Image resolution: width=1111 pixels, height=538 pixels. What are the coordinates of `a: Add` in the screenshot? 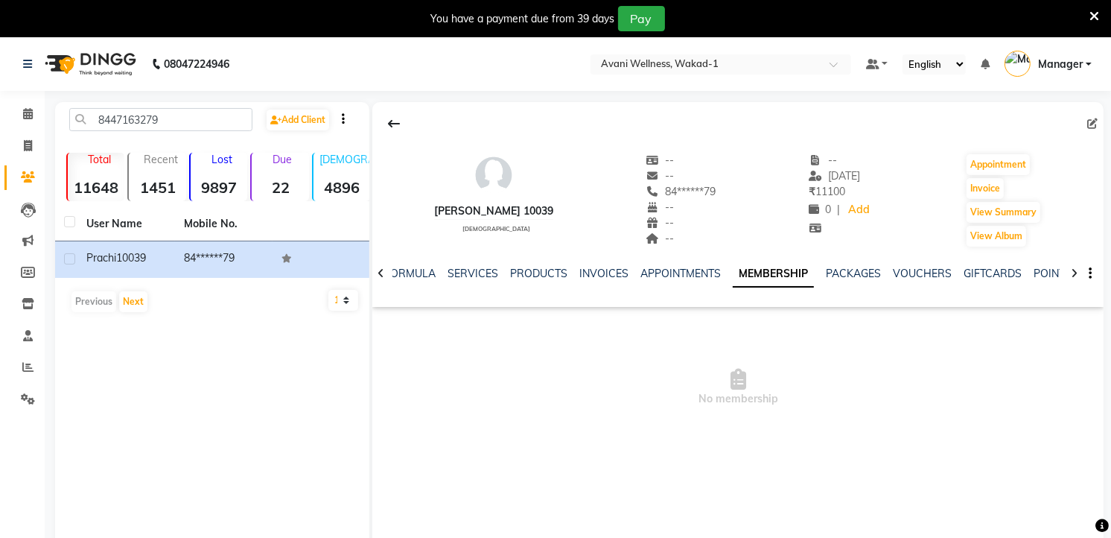 It's located at (858, 210).